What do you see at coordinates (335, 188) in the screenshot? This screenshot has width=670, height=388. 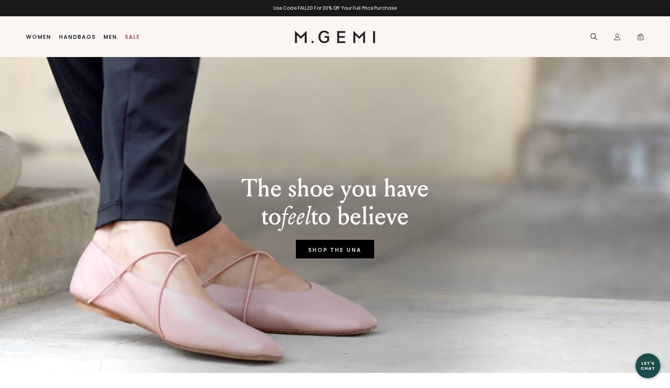 I see `p: The shoe you have` at bounding box center [335, 188].